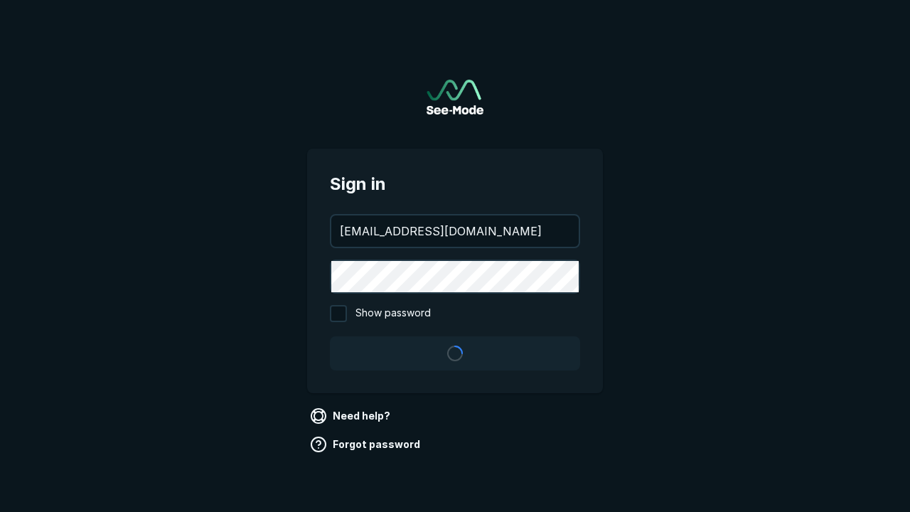 The image size is (910, 512). I want to click on a: Need help?, so click(351, 416).